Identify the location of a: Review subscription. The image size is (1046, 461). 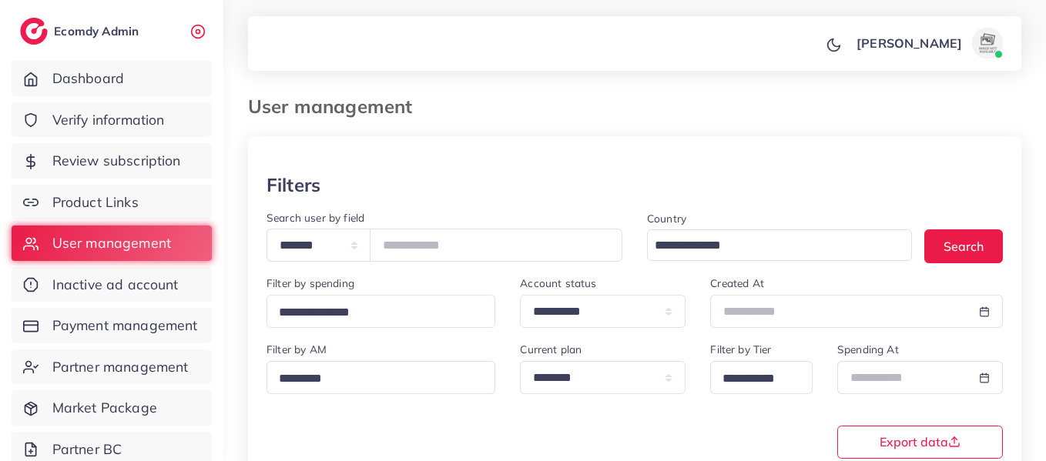
(112, 161).